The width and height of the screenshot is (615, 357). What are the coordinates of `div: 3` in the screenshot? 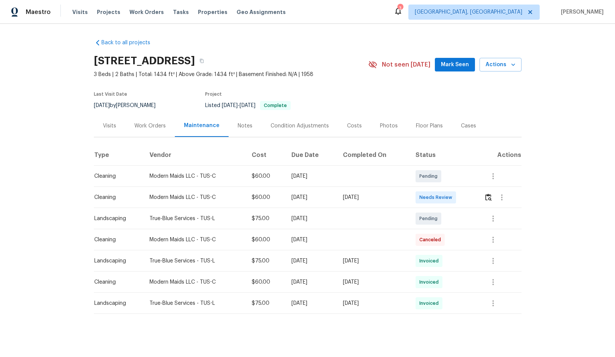 It's located at (400, 8).